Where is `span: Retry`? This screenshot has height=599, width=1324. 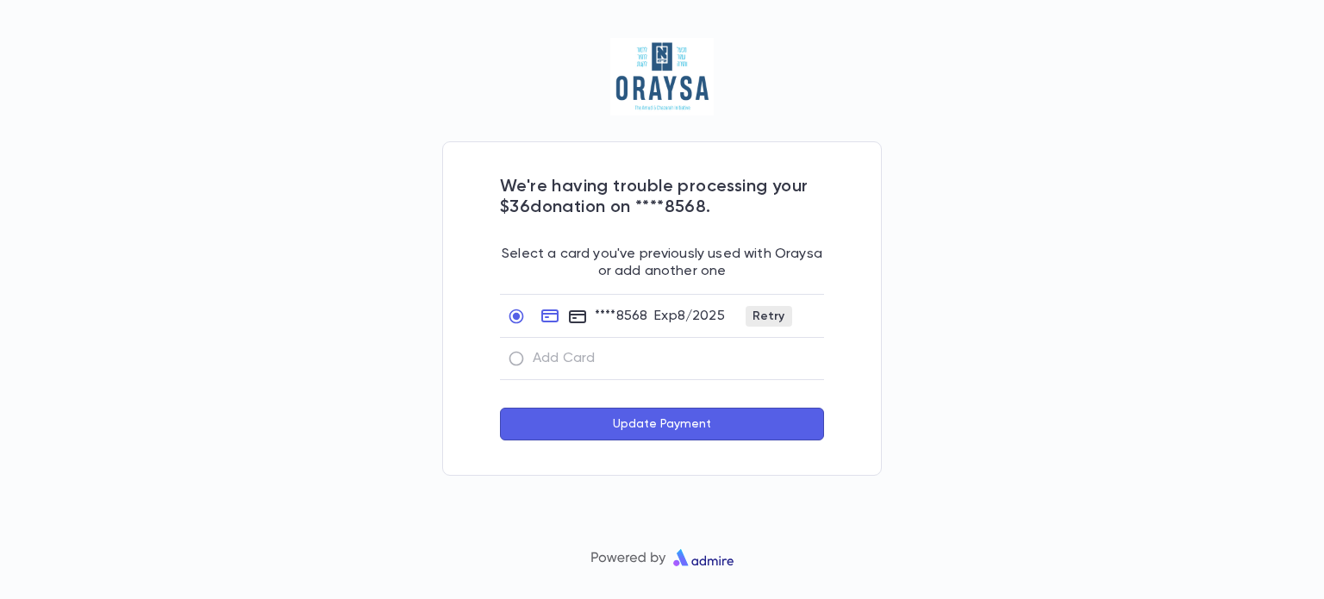
span: Retry is located at coordinates (769, 316).